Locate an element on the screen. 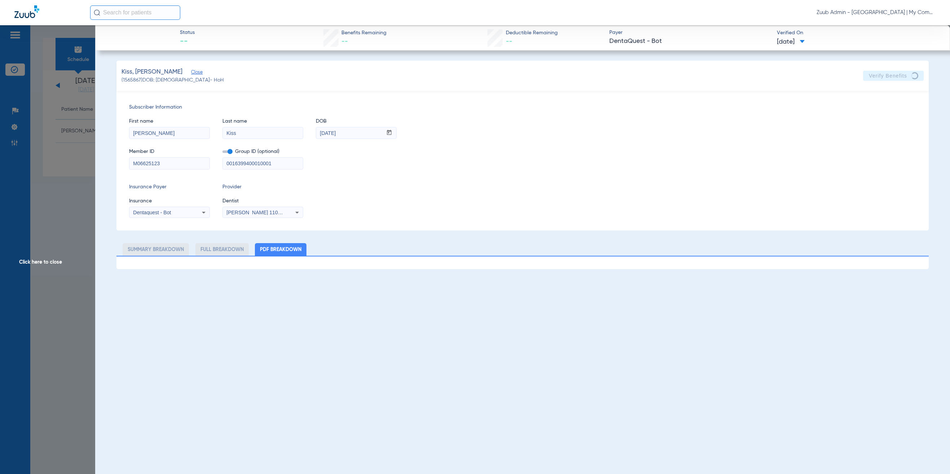  button: Open calendar is located at coordinates (389, 133).